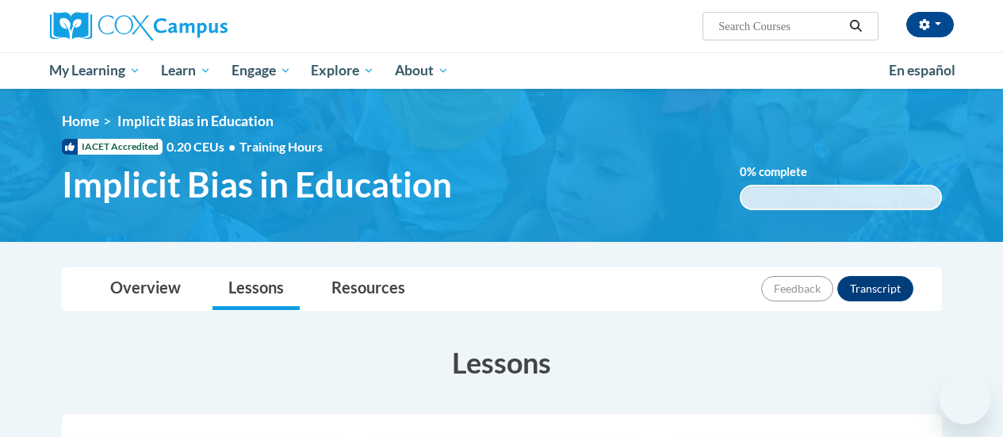 The width and height of the screenshot is (1003, 437). What do you see at coordinates (95, 71) in the screenshot?
I see `a: My Learning` at bounding box center [95, 71].